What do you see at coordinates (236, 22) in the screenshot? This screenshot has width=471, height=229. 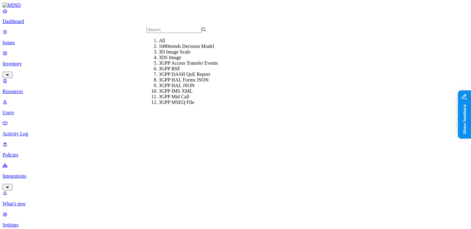 I see `p: Dashboard` at bounding box center [236, 22].